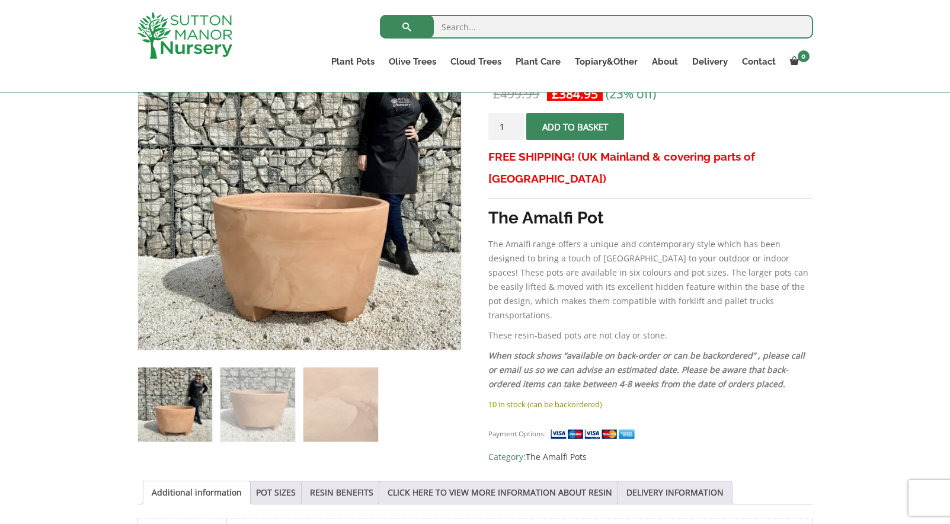 The image size is (950, 524). Describe the element at coordinates (538, 62) in the screenshot. I see `a: Plant Care` at that location.